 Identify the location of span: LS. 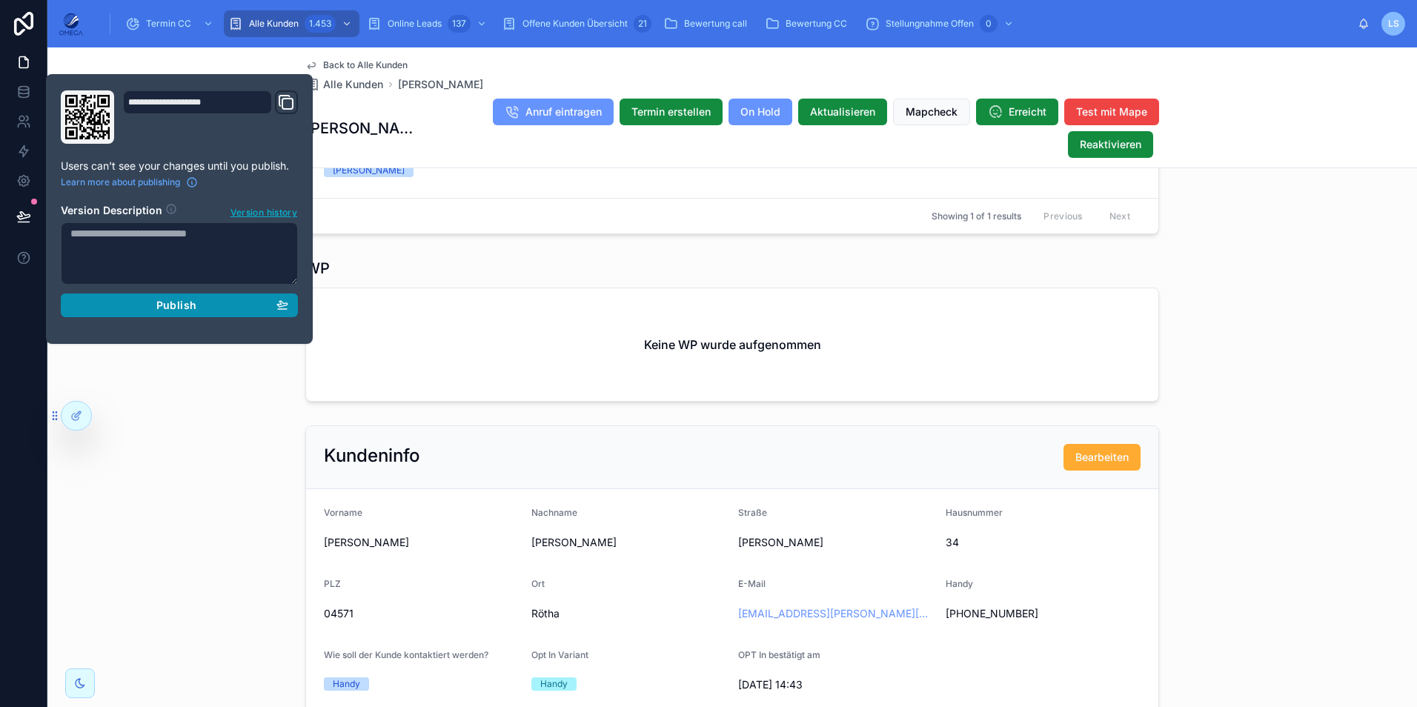
(1393, 24).